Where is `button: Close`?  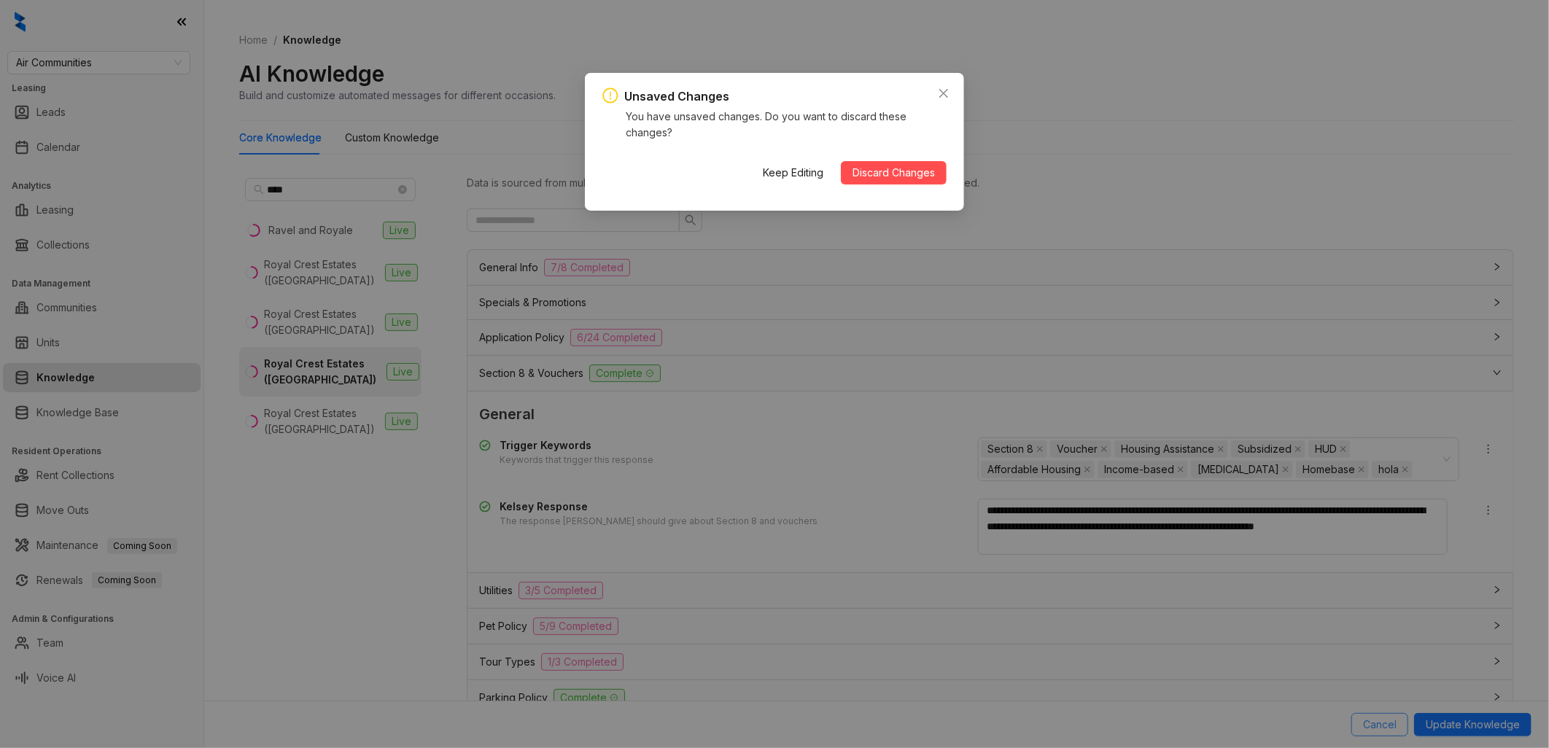 button: Close is located at coordinates (944, 93).